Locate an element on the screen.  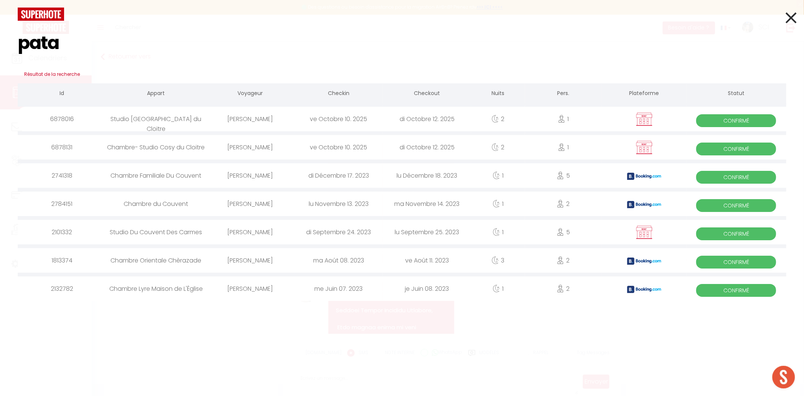
div: 2101332 is located at coordinates (62, 232).